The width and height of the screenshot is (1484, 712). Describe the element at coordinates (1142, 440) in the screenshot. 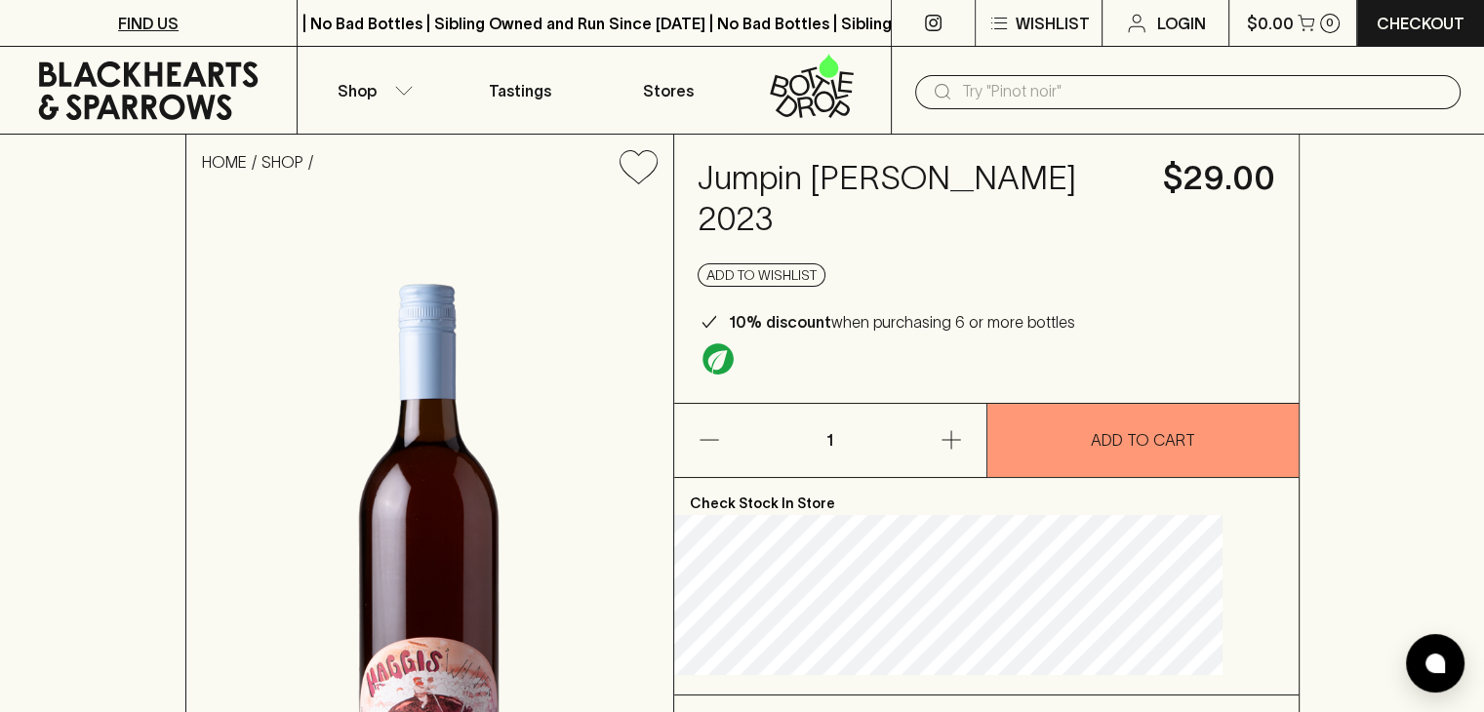

I see `button: ADD TO CART` at that location.